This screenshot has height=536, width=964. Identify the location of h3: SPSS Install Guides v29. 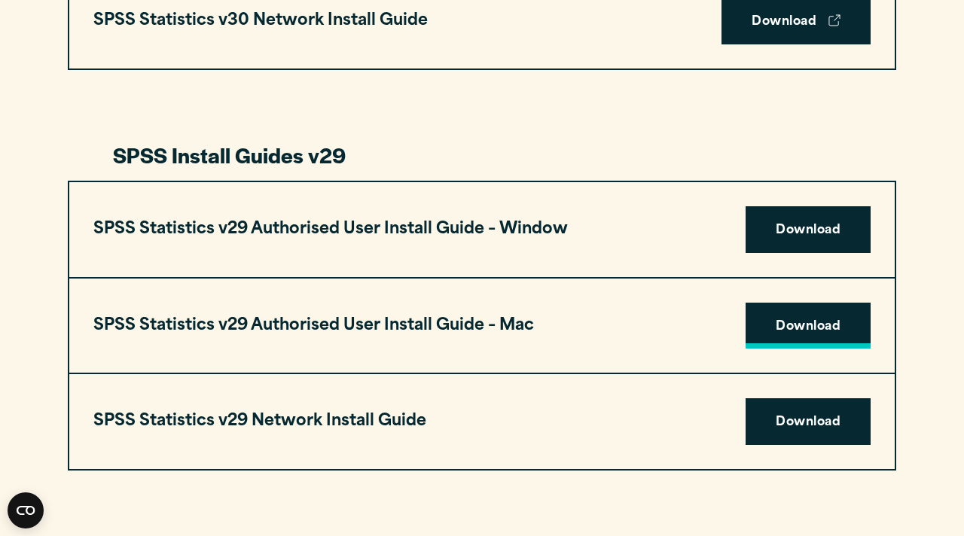
(482, 155).